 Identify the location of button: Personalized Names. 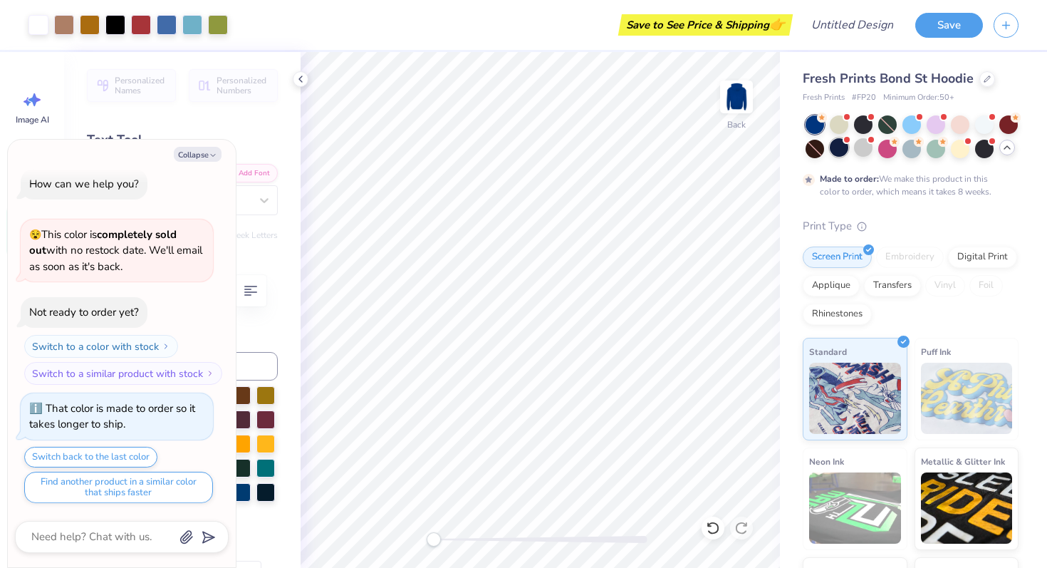
(131, 85).